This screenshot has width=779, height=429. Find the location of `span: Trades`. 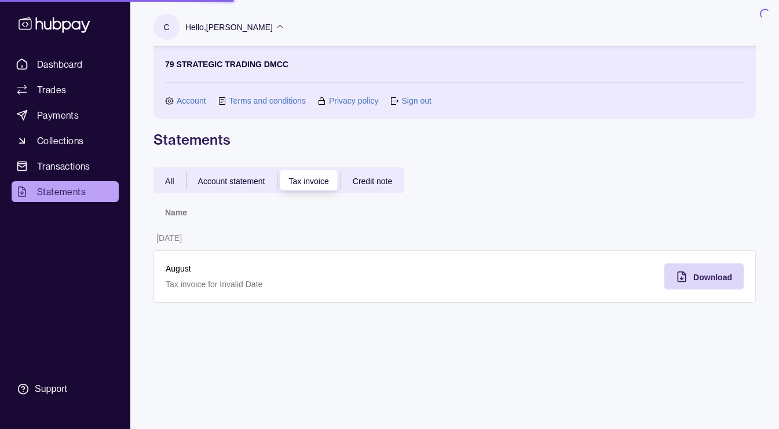

span: Trades is located at coordinates (52, 90).